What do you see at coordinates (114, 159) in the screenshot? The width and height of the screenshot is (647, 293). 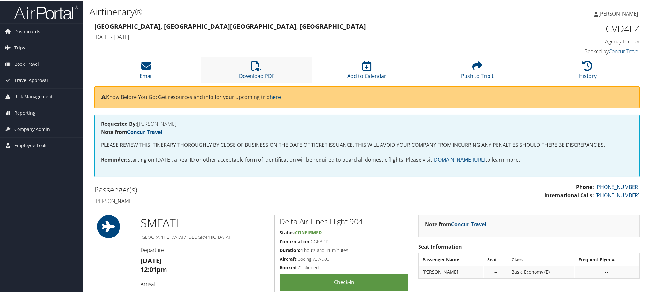 I see `strong: Reminder:` at bounding box center [114, 159].